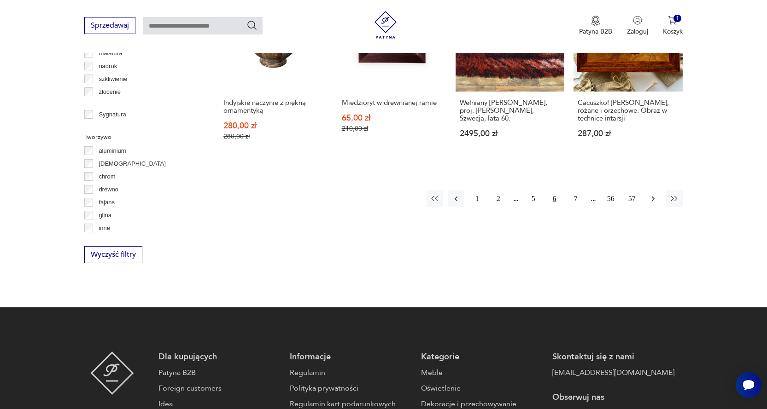 The width and height of the screenshot is (767, 409). I want to click on p: nadruk, so click(108, 66).